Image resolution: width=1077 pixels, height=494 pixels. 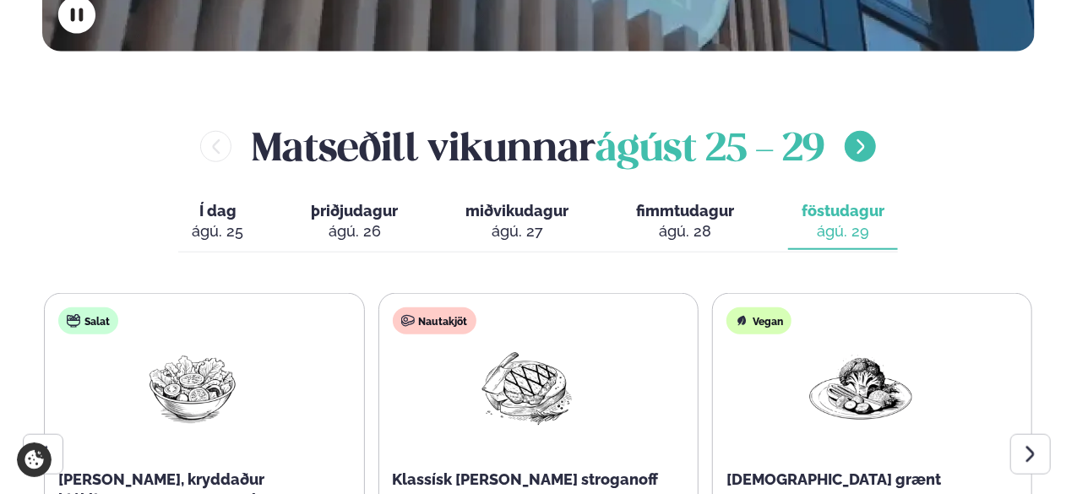 What do you see at coordinates (685, 231) in the screenshot?
I see `div: ágú. 28` at bounding box center [685, 231].